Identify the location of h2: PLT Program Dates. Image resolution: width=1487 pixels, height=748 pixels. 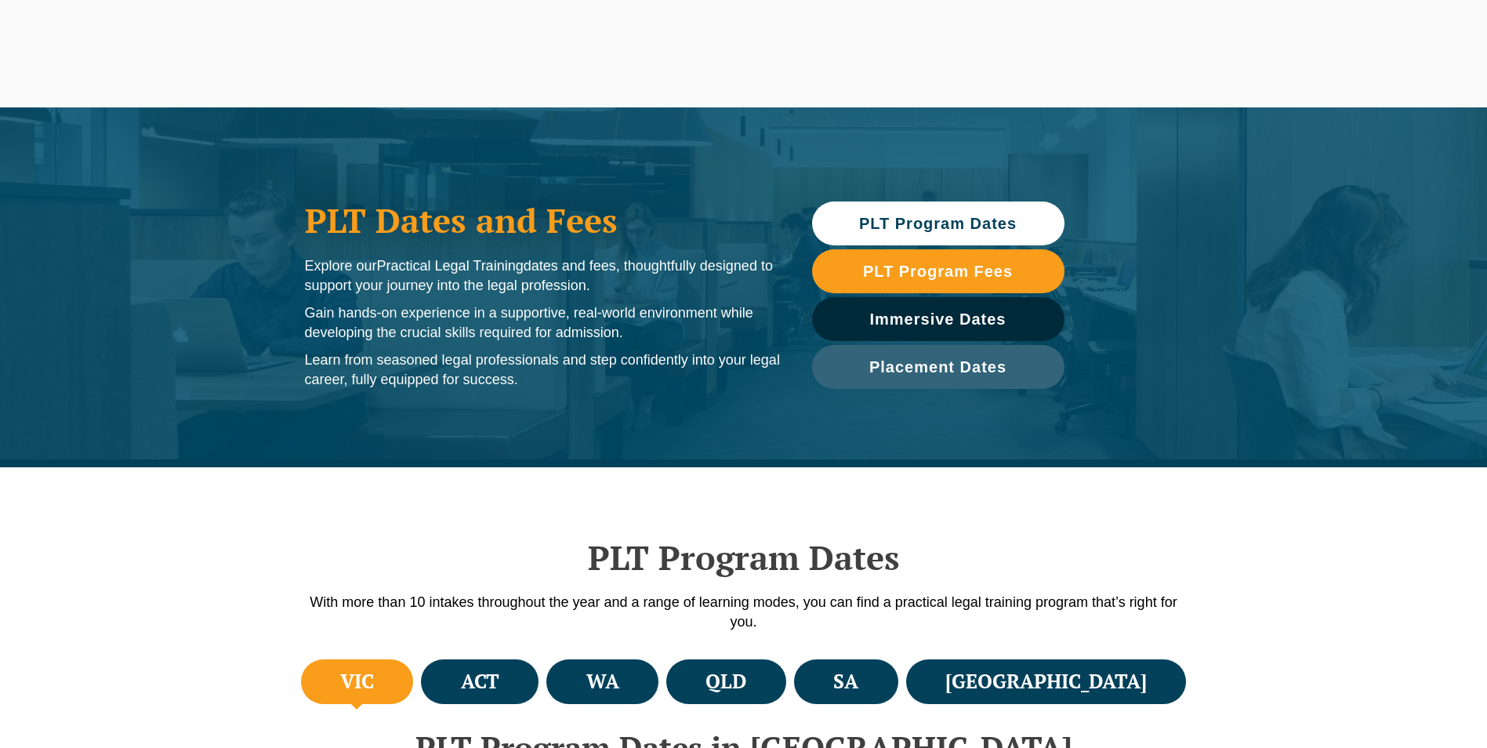
(744, 557).